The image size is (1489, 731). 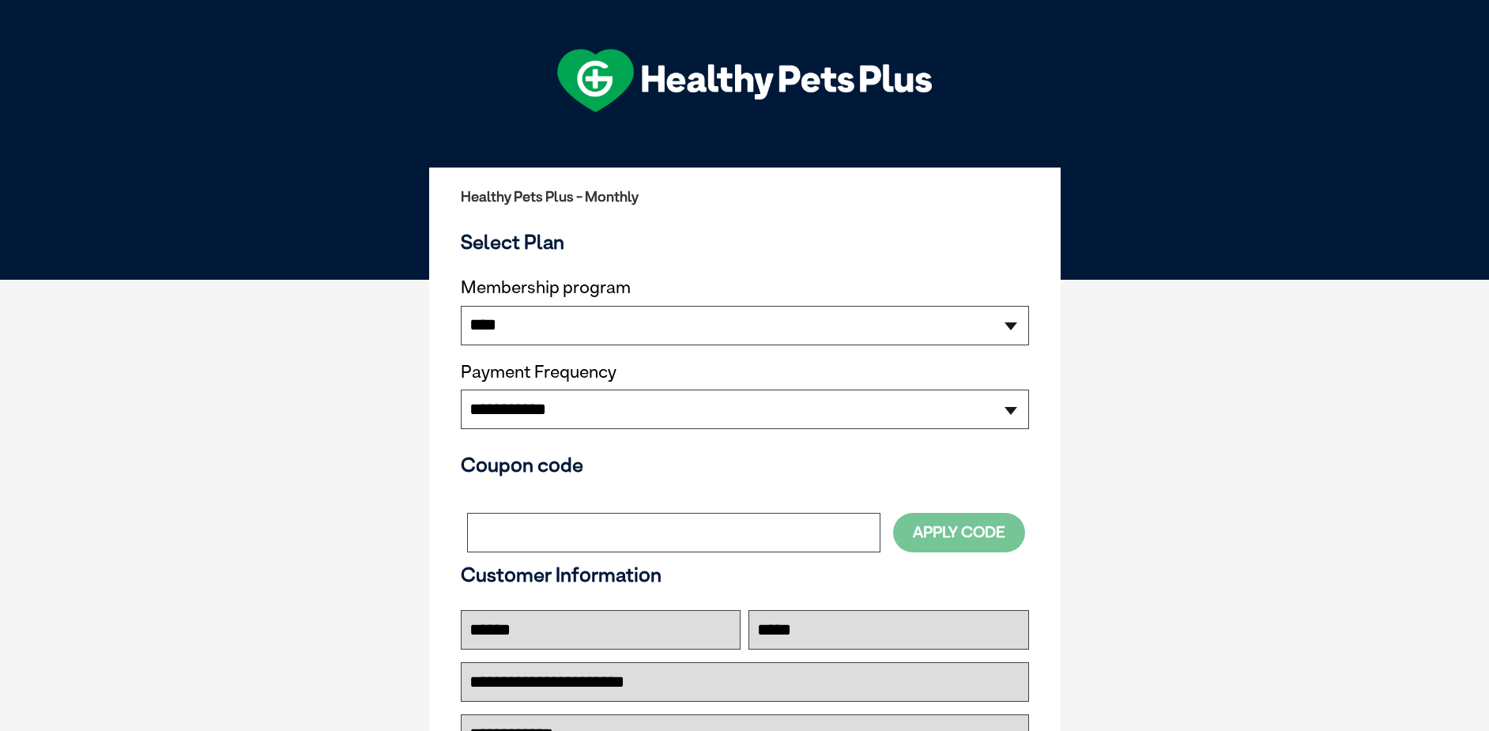 What do you see at coordinates (745, 81) in the screenshot?
I see `img: hpp-logo-landscape-green-white.png` at bounding box center [745, 81].